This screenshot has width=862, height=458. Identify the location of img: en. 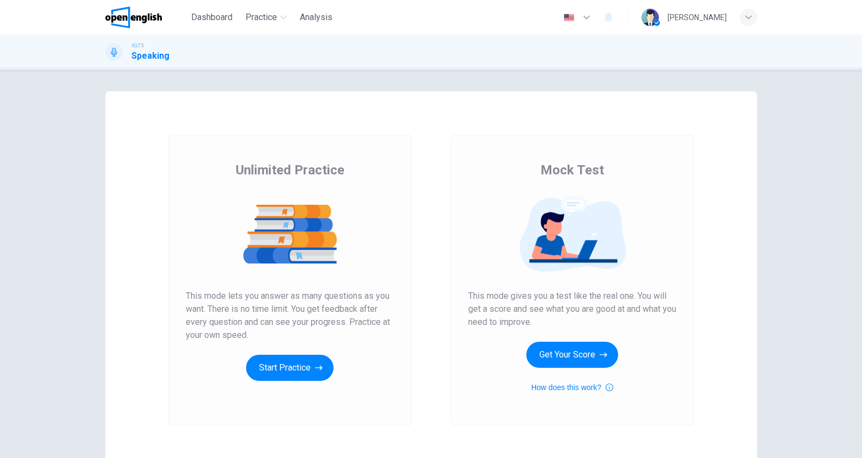
(568, 17).